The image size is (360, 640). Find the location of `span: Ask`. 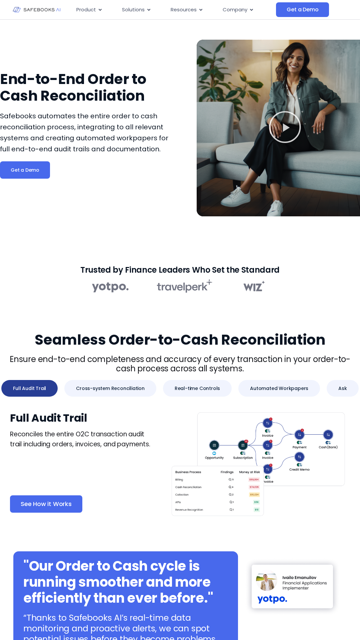

span: Ask is located at coordinates (342, 388).